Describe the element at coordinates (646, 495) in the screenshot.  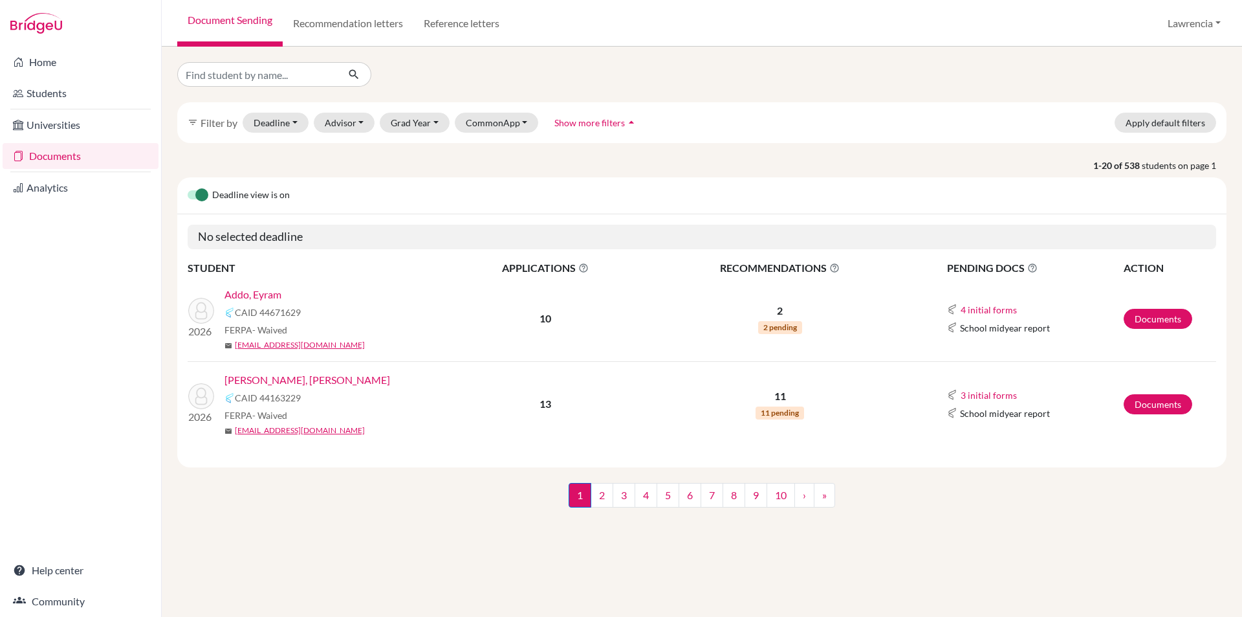
I see `a: 4` at that location.